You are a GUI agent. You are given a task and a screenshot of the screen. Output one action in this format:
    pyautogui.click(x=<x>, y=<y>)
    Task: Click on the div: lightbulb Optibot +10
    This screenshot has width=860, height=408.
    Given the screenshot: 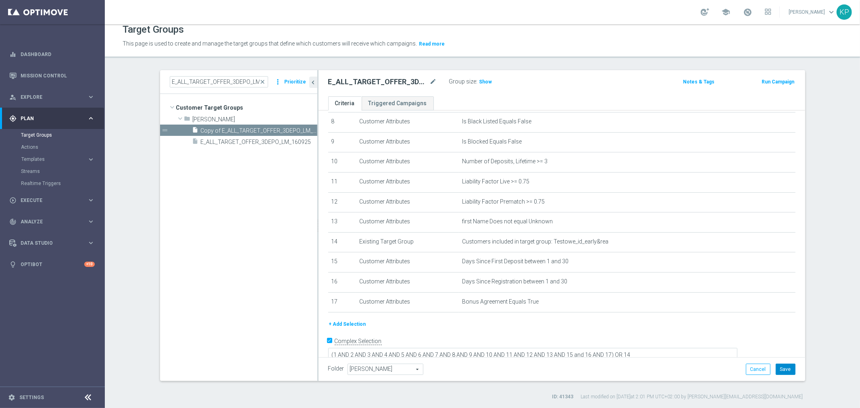 What is the action you would take?
    pyautogui.click(x=52, y=265)
    